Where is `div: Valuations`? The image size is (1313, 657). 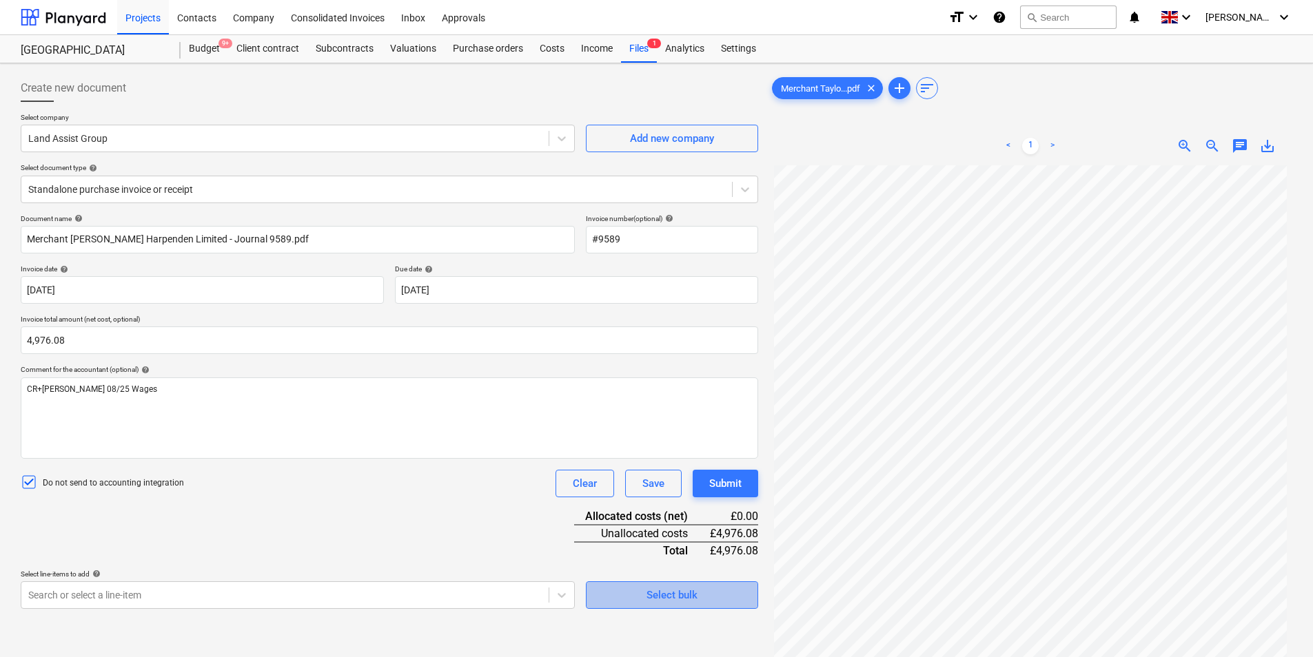
div: Valuations is located at coordinates (413, 49).